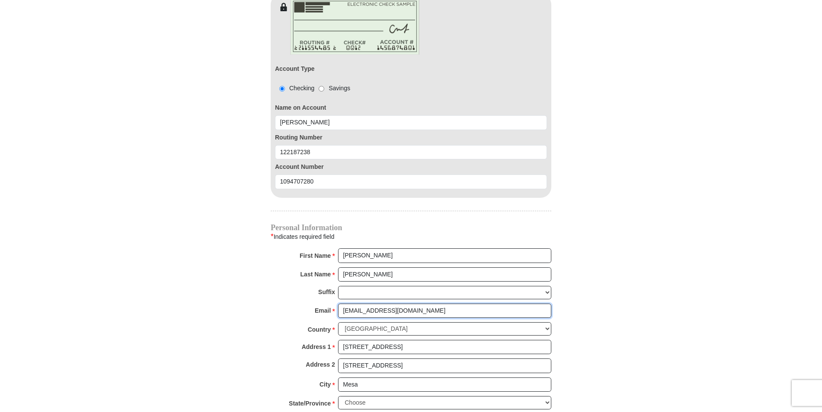  Describe the element at coordinates (322, 310) in the screenshot. I see `strong: Email` at that location.